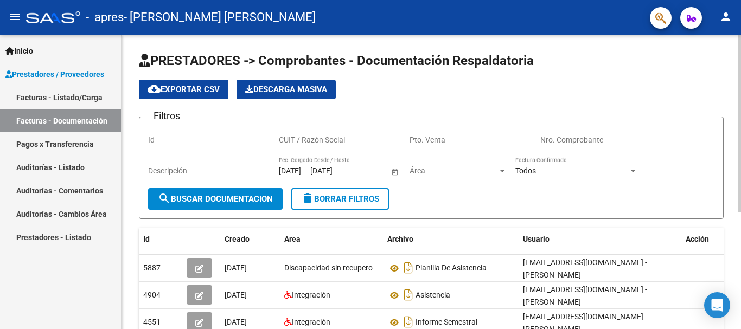  Describe the element at coordinates (286, 90) in the screenshot. I see `button: Descarga Masiva` at that location.